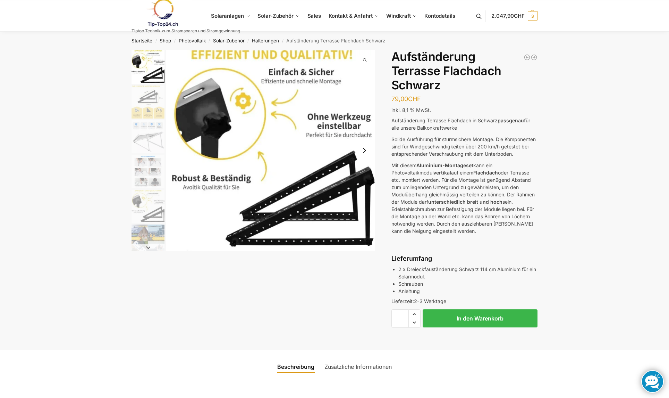 The image size is (669, 398). I want to click on input: Produktmenge, so click(400, 318).